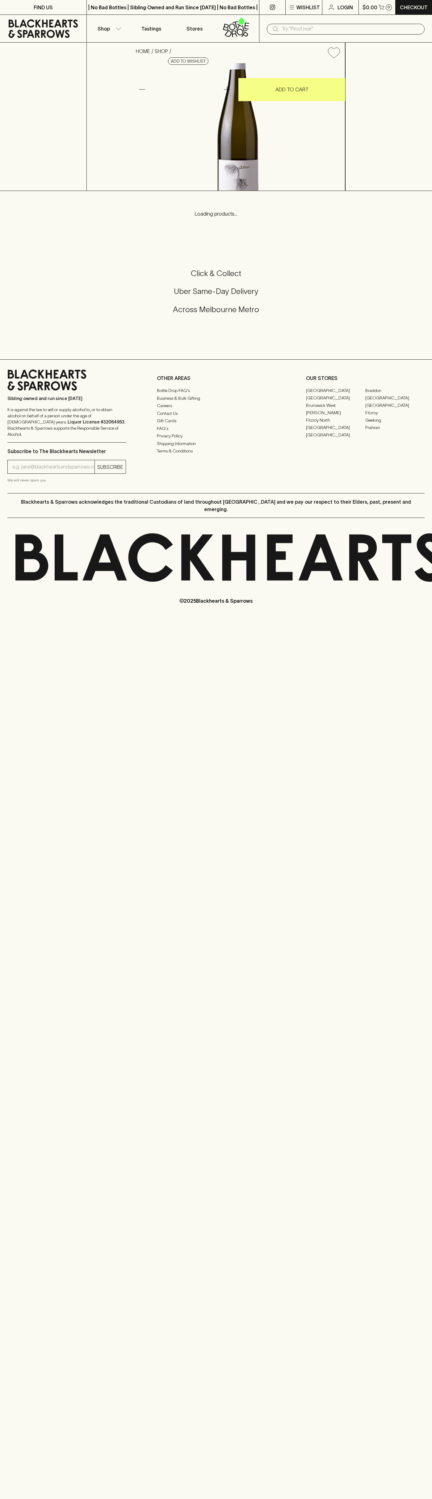 The width and height of the screenshot is (432, 1499). Describe the element at coordinates (365, 378) in the screenshot. I see `p: OUR STORES` at that location.